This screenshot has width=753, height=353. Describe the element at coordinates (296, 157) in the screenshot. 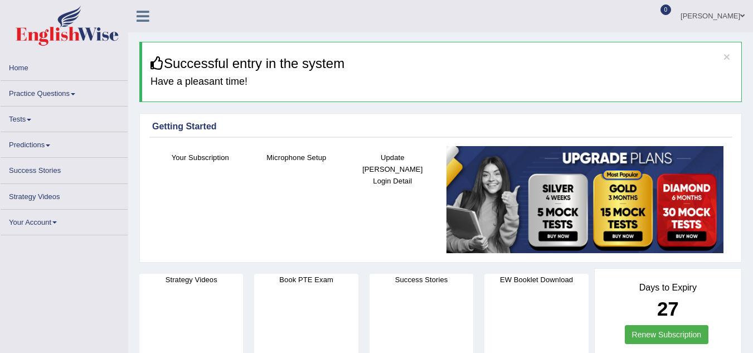

I see `h4: Microphone Setup` at that location.